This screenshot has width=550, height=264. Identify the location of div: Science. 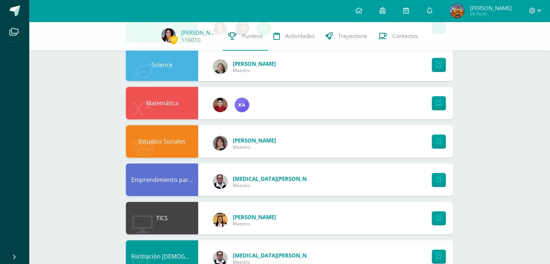
(162, 65).